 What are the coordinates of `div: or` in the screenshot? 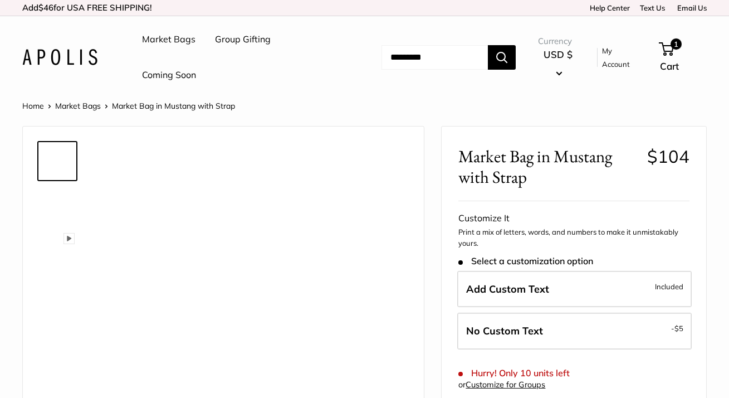 It's located at (502, 384).